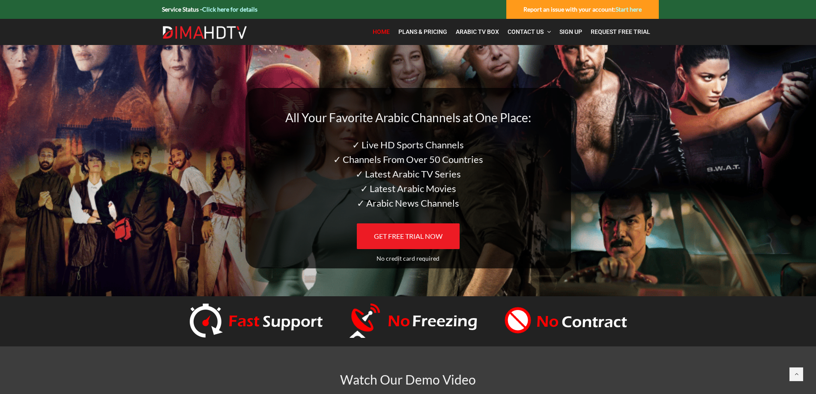 The height and width of the screenshot is (394, 816). I want to click on img: Dima HDTV, so click(205, 33).